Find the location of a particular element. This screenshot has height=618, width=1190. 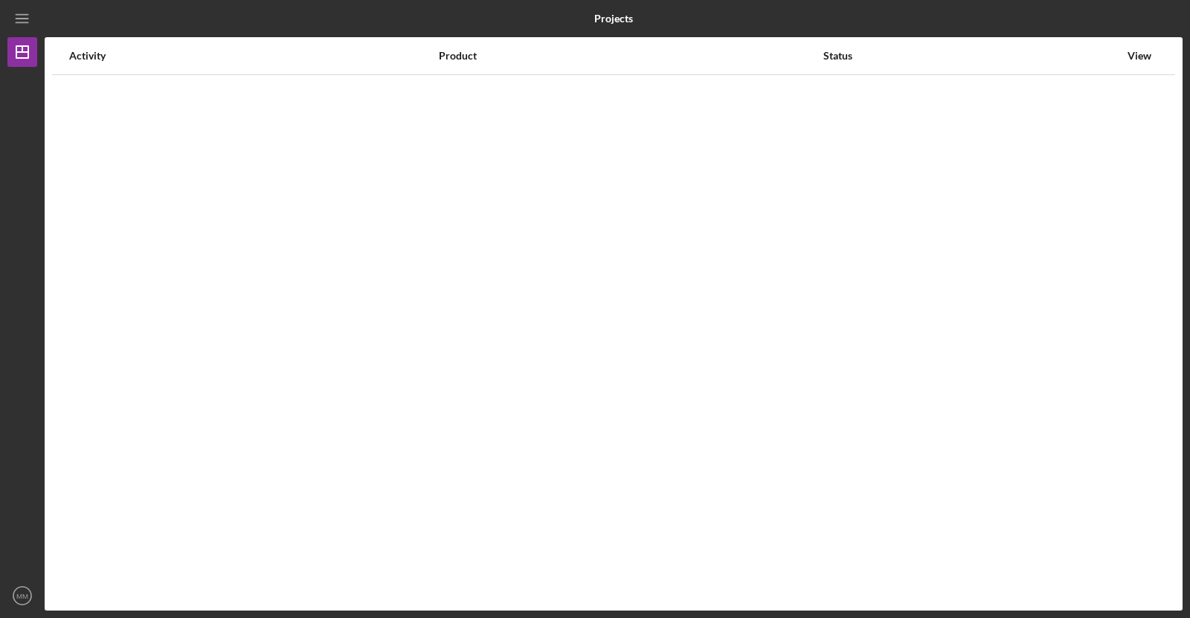

b: Projects is located at coordinates (614, 19).